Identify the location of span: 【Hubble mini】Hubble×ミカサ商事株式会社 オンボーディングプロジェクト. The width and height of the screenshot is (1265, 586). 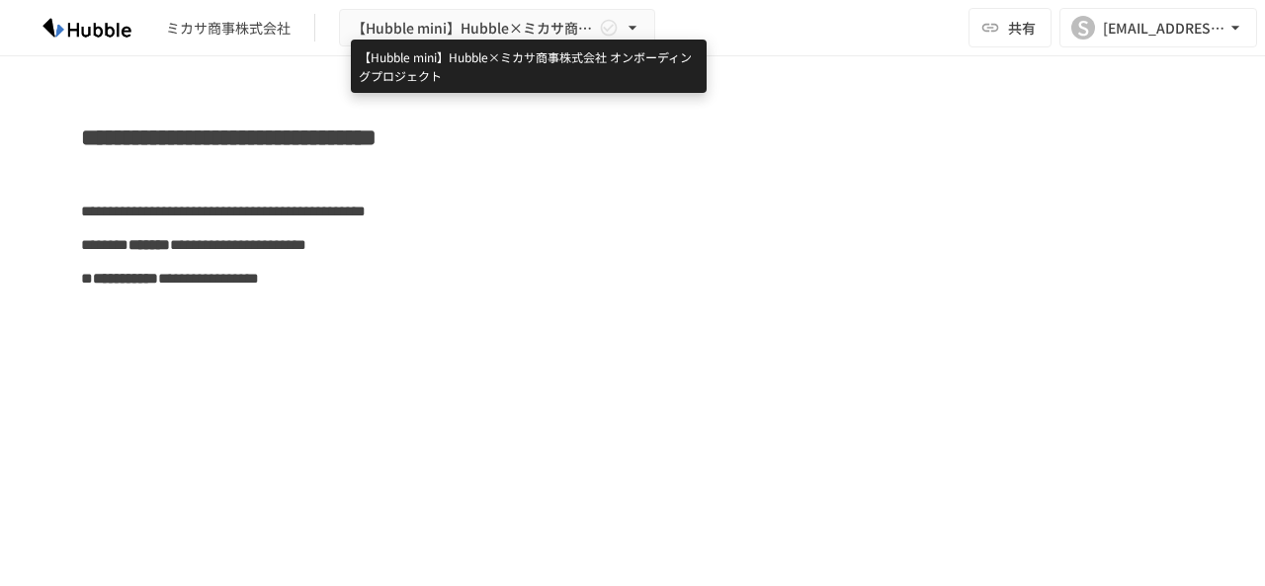
(473, 28).